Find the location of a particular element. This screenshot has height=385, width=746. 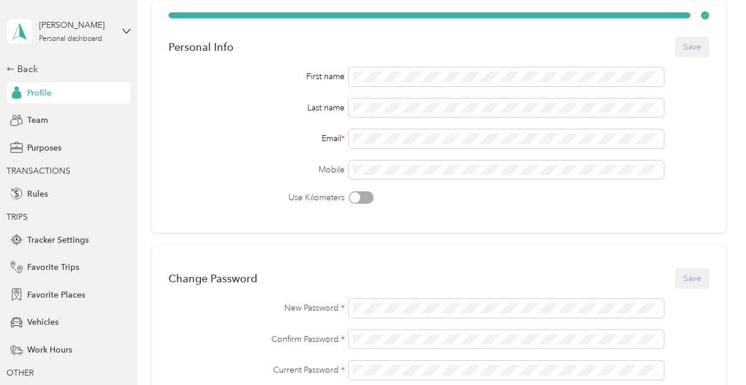

label: New Password is located at coordinates (257, 308).